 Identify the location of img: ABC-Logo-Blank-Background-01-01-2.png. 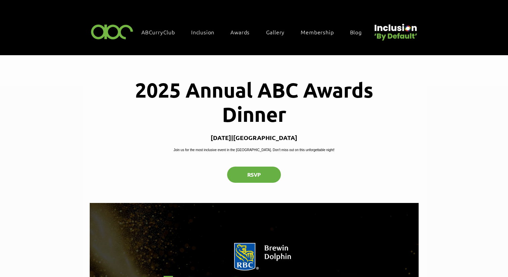
(112, 31).